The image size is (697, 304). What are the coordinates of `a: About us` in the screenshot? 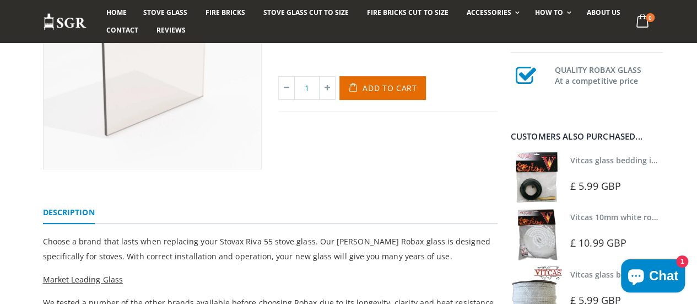 It's located at (604, 13).